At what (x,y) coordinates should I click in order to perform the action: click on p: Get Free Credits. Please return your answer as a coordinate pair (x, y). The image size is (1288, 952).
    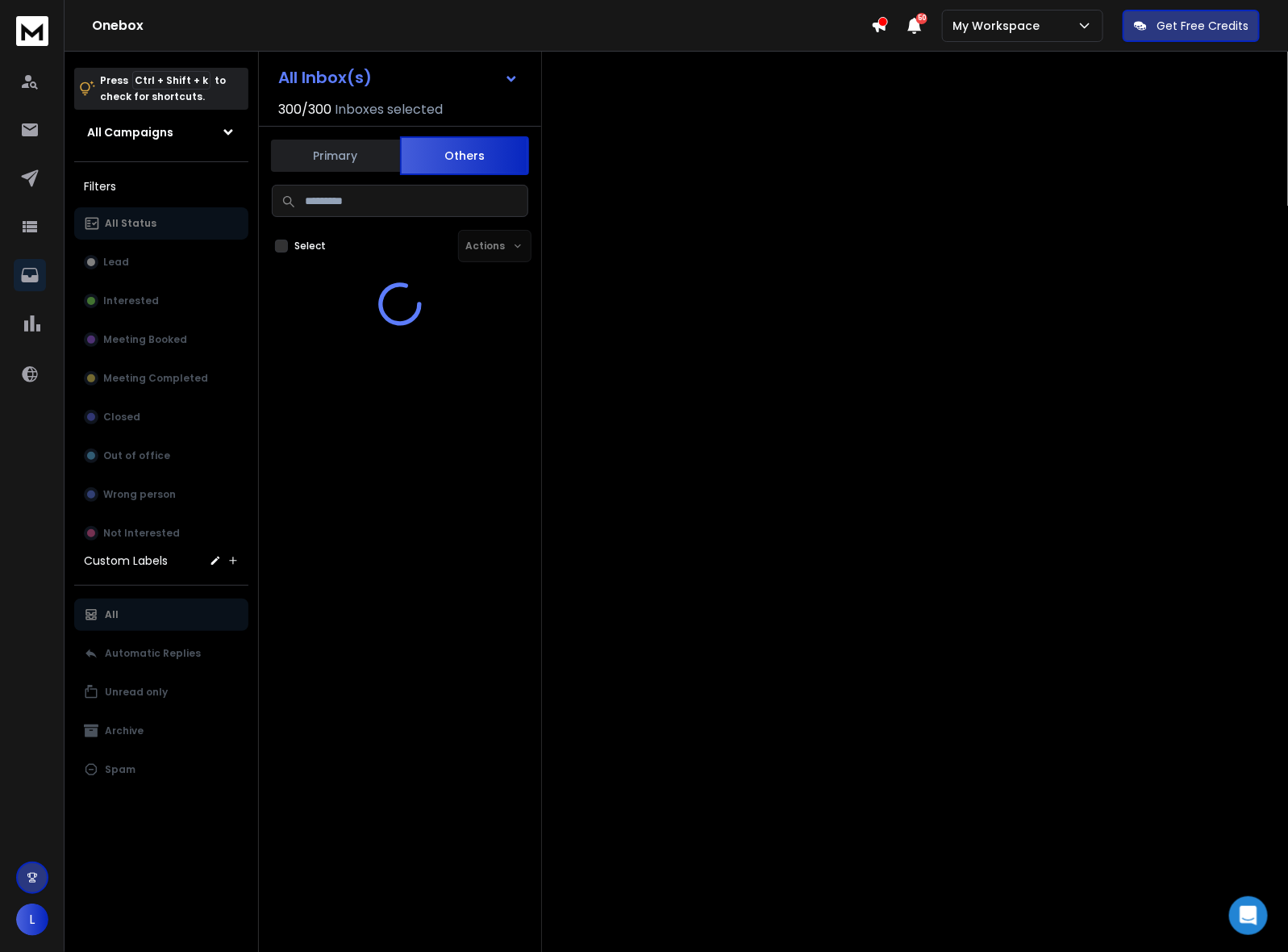
    Looking at the image, I should click on (1203, 25).